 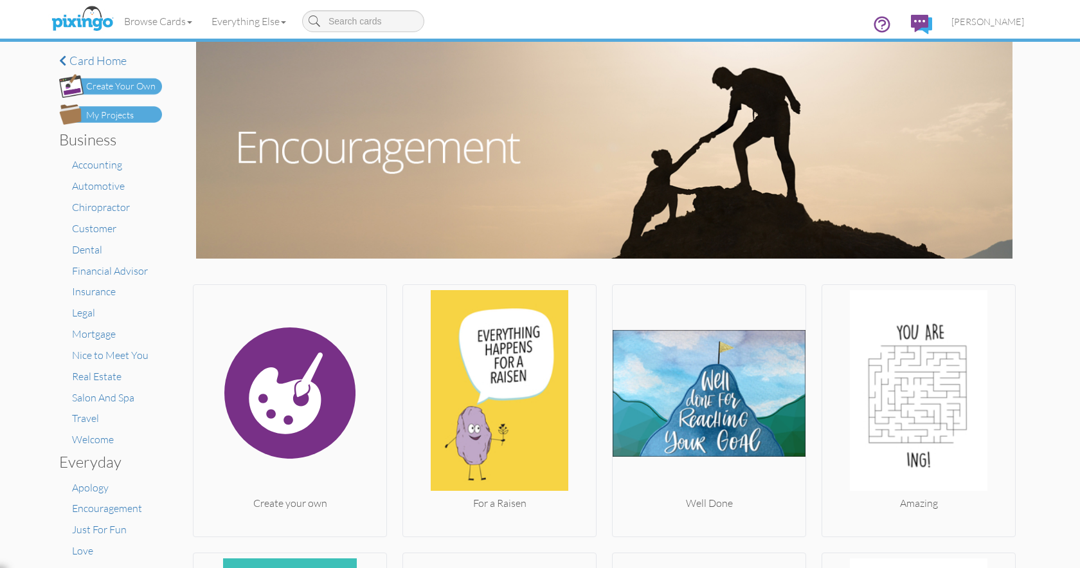 I want to click on div: For a Raisen, so click(x=500, y=503).